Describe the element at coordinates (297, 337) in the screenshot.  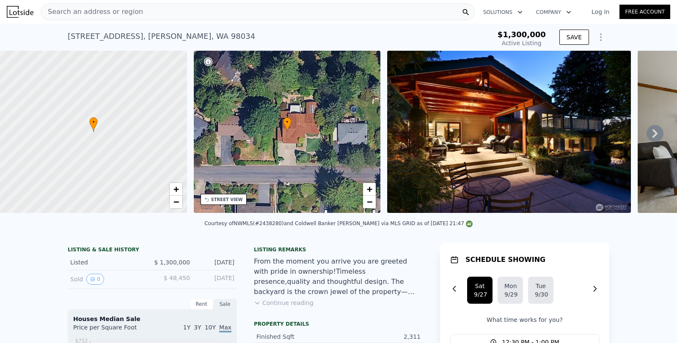
I see `div: Finished Sqft` at that location.